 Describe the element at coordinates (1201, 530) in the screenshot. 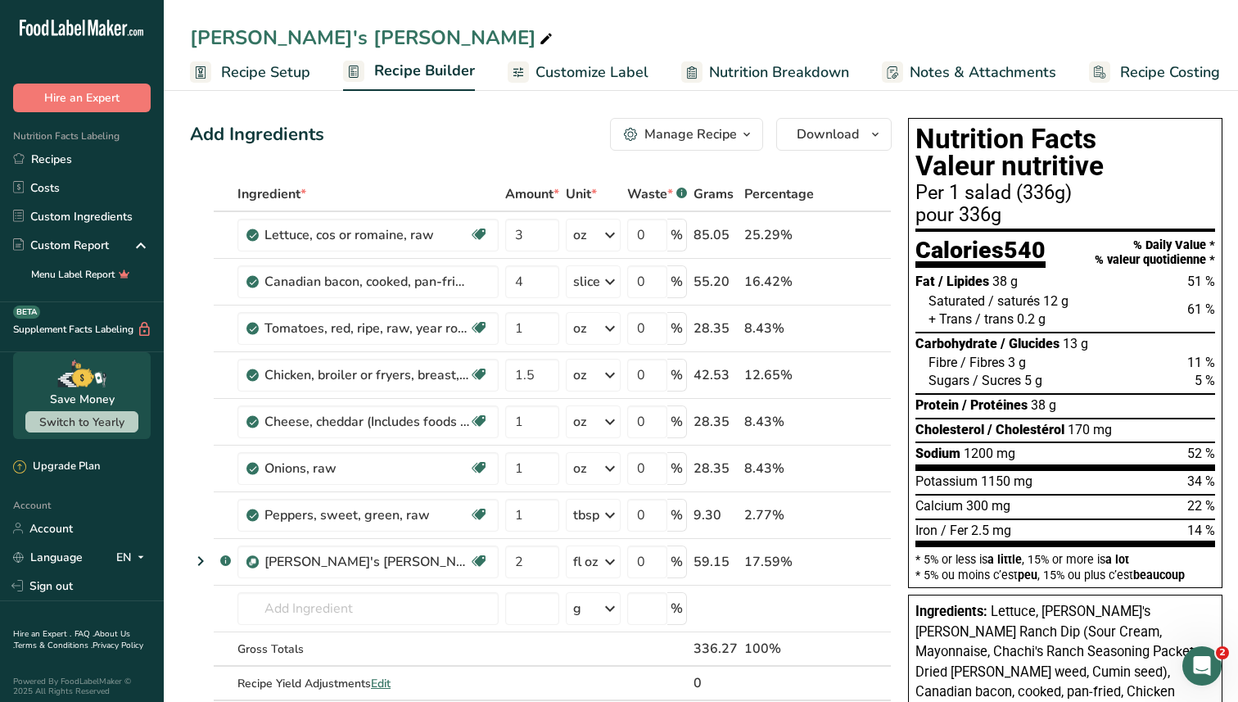

I see `span: 14 %` at that location.